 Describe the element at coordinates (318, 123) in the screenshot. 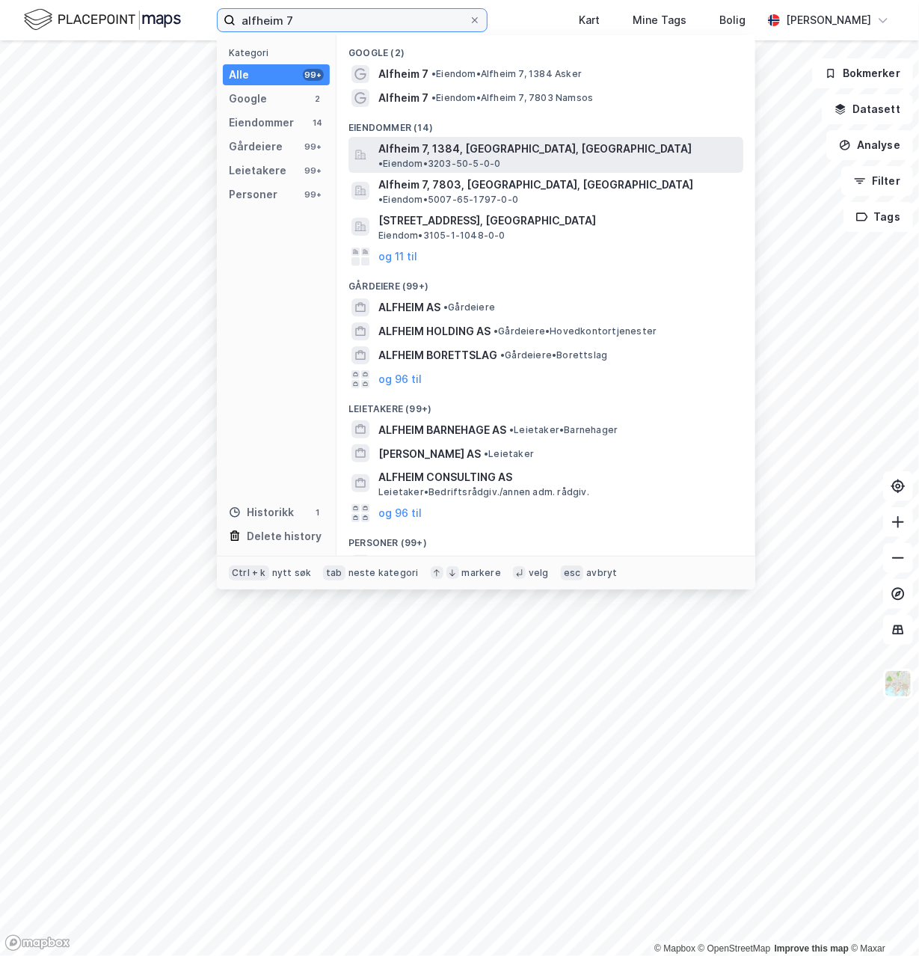

I see `div: 14` at that location.